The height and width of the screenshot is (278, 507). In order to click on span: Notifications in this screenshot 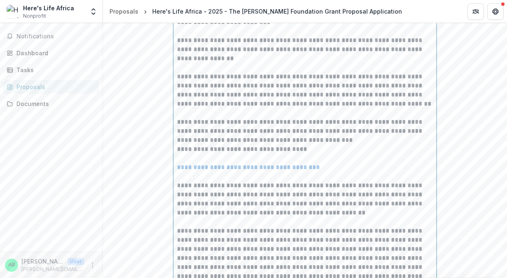, I will do `click(56, 36)`.